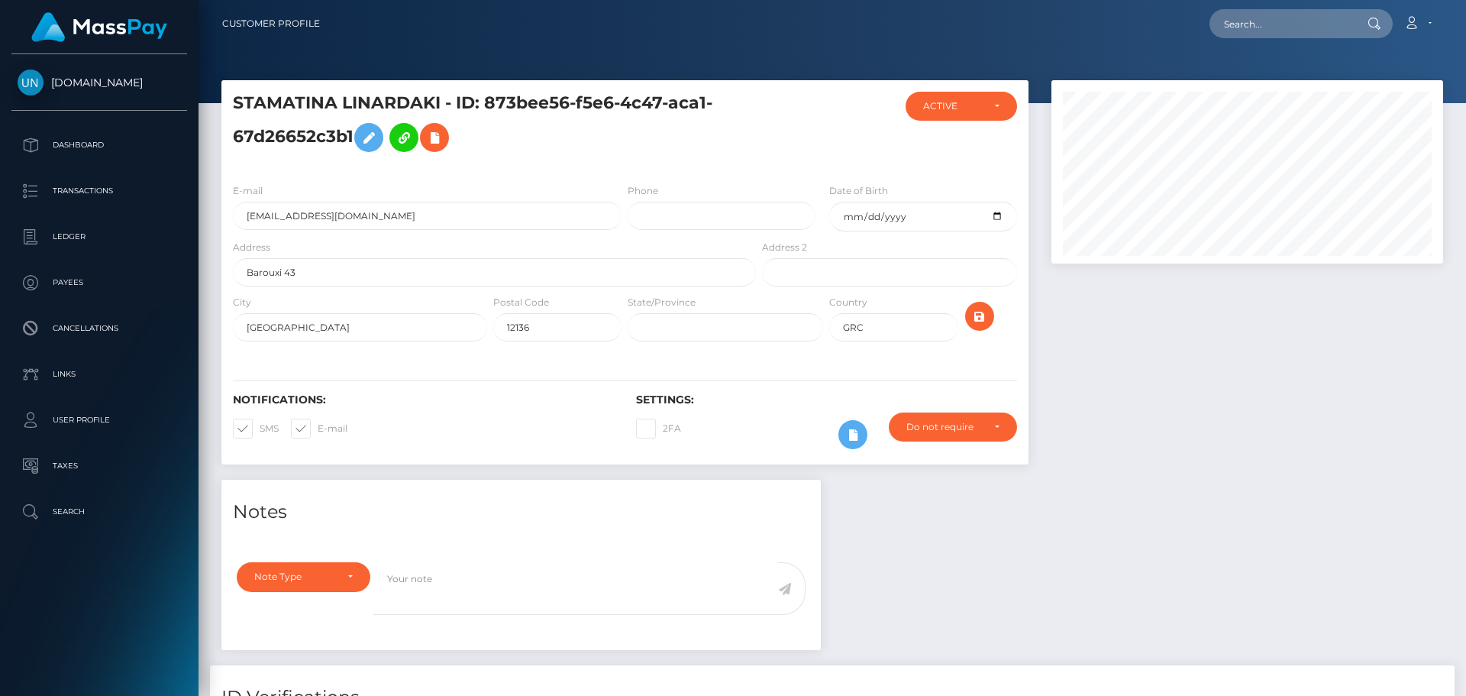 The height and width of the screenshot is (696, 1466). I want to click on p: Links, so click(99, 374).